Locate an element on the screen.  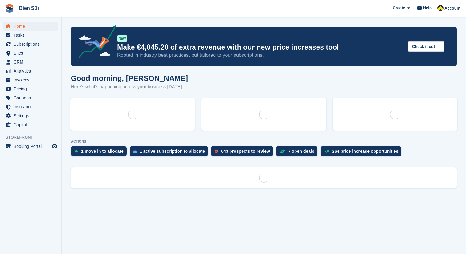
button: Check it out → is located at coordinates (426, 46).